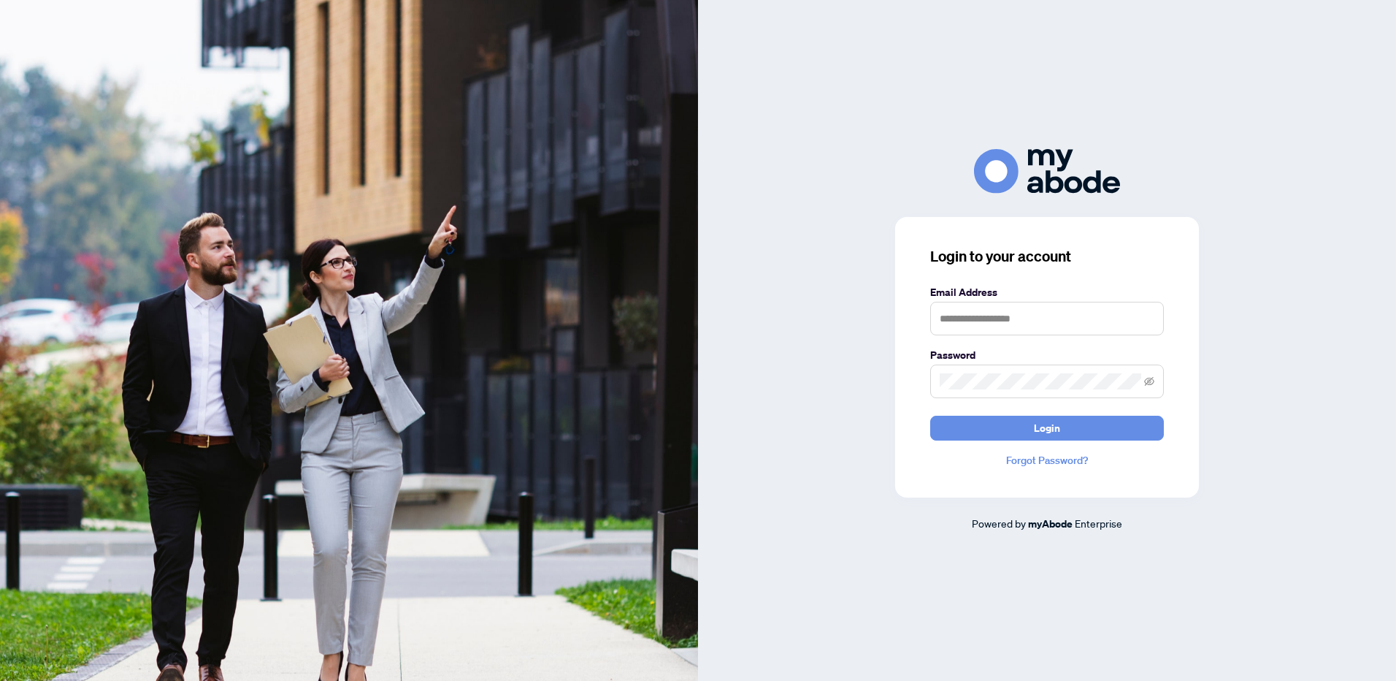  I want to click on span: Enterprise, so click(1098, 523).